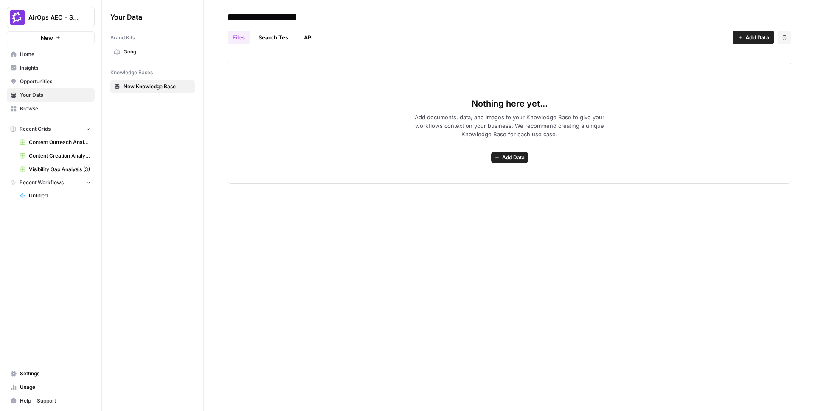 This screenshot has height=411, width=815. Describe the element at coordinates (55, 109) in the screenshot. I see `span: Browse` at that location.